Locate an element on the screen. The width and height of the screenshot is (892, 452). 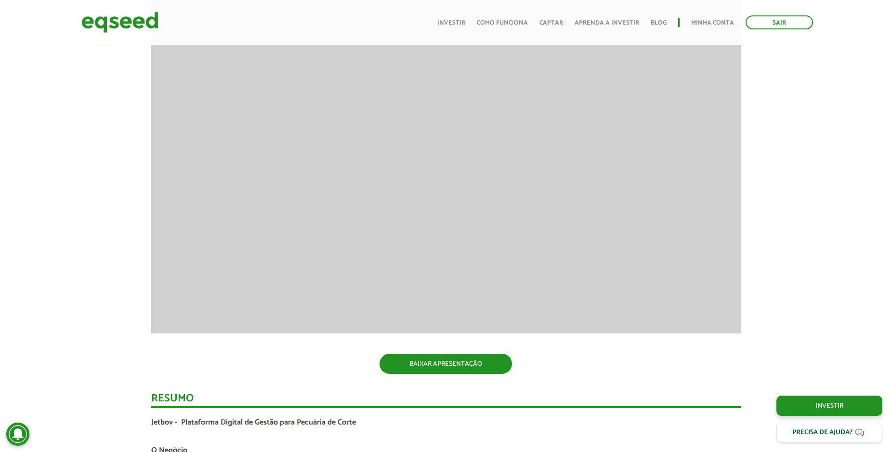
a: Aprenda a investir is located at coordinates (607, 23).